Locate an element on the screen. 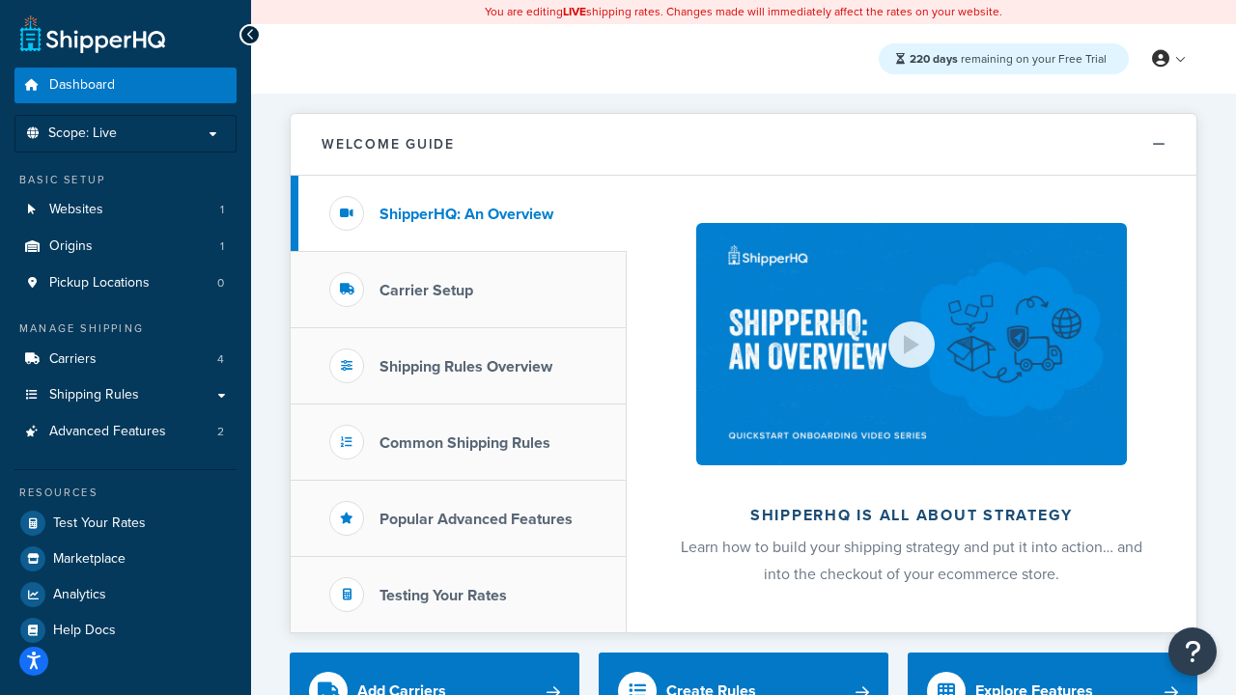 The image size is (1236, 695). a: Analytics is located at coordinates (125, 595).